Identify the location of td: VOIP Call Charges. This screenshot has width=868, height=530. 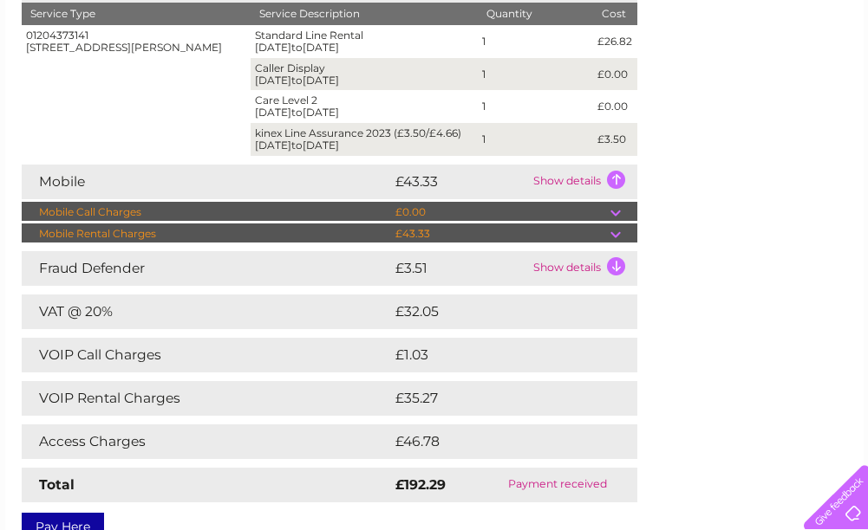
(206, 355).